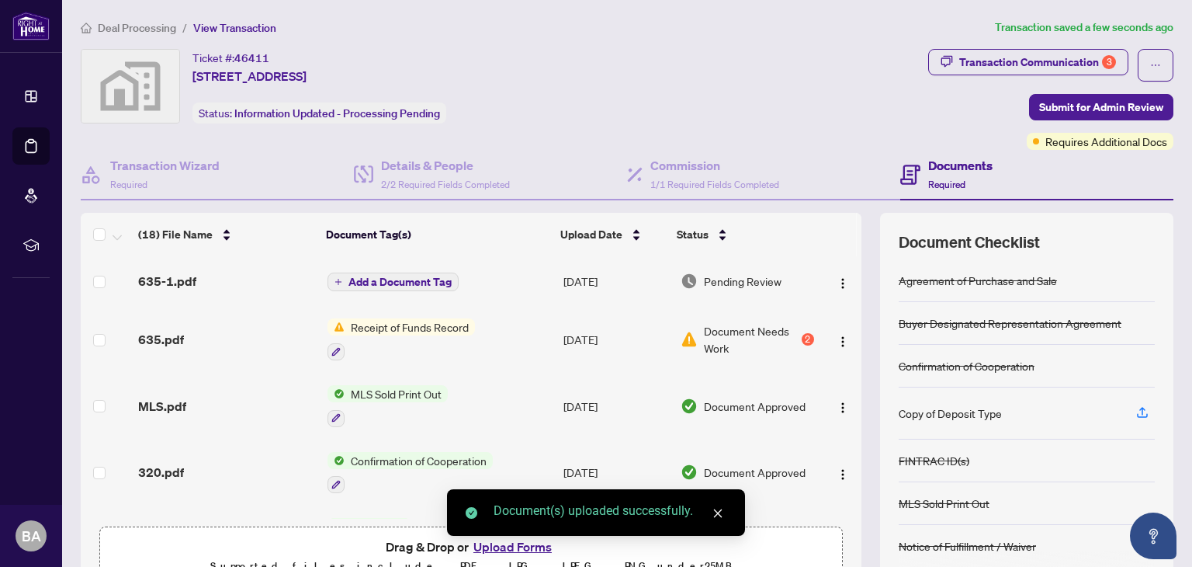 The height and width of the screenshot is (567, 1192). Describe the element at coordinates (743, 234) in the screenshot. I see `th: Status` at that location.